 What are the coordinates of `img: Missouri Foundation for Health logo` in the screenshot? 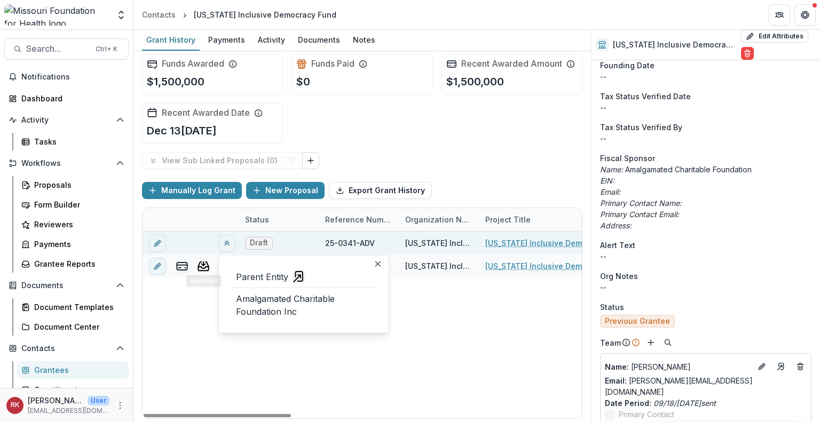 It's located at (57, 15).